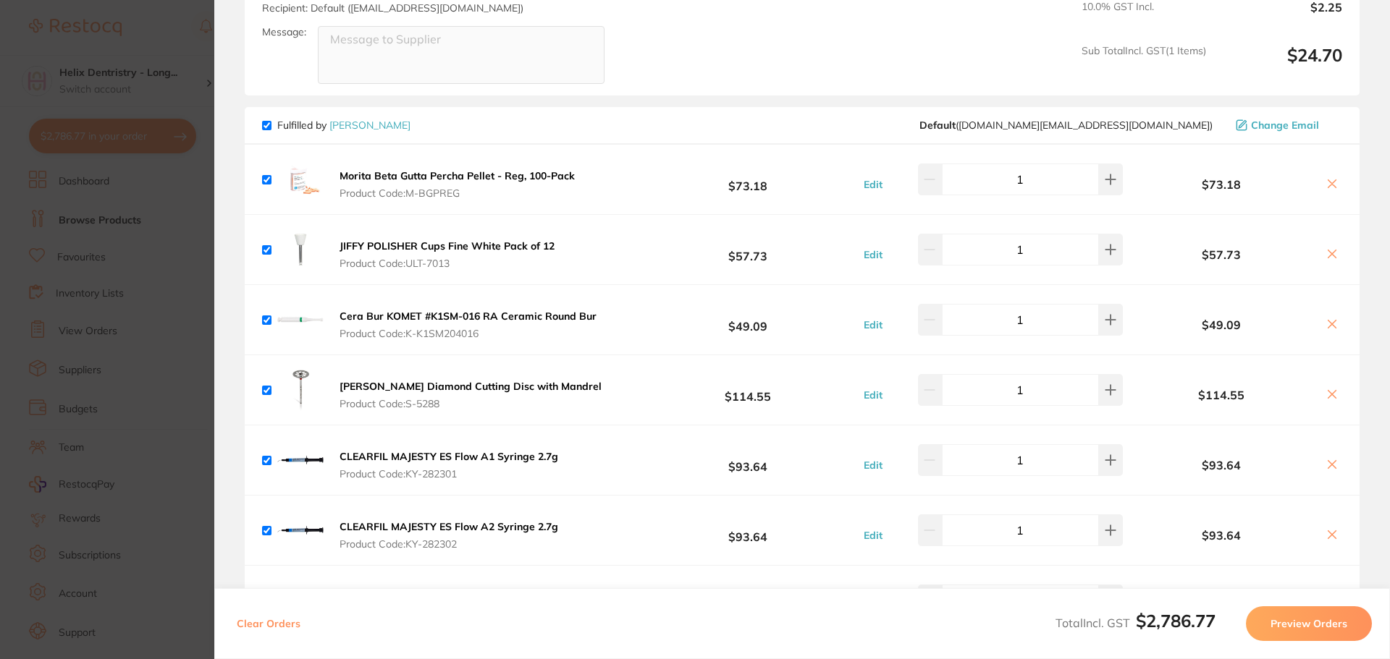  What do you see at coordinates (1286, 125) in the screenshot?
I see `button: Change Email` at bounding box center [1286, 125].